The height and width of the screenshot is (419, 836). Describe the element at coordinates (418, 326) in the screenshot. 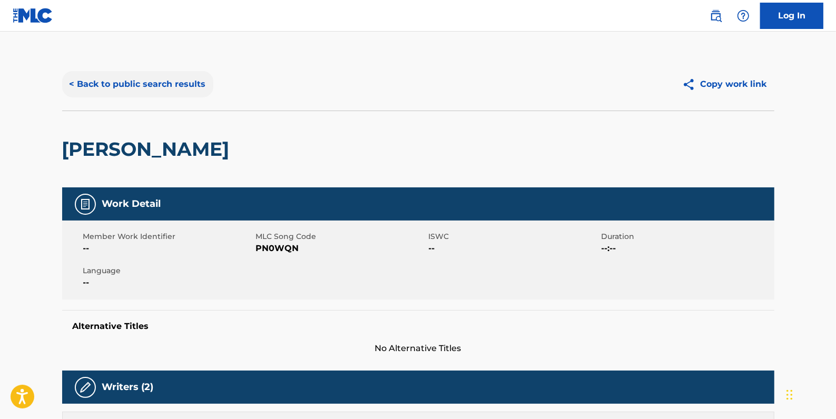

I see `h5: Alternative Titles` at that location.